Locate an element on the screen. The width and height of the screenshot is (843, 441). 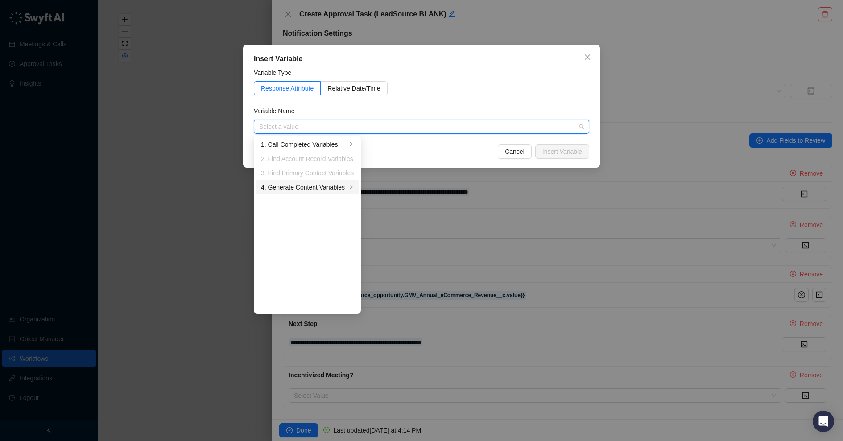
div: 2. Find Account Record Variables is located at coordinates (307, 159).